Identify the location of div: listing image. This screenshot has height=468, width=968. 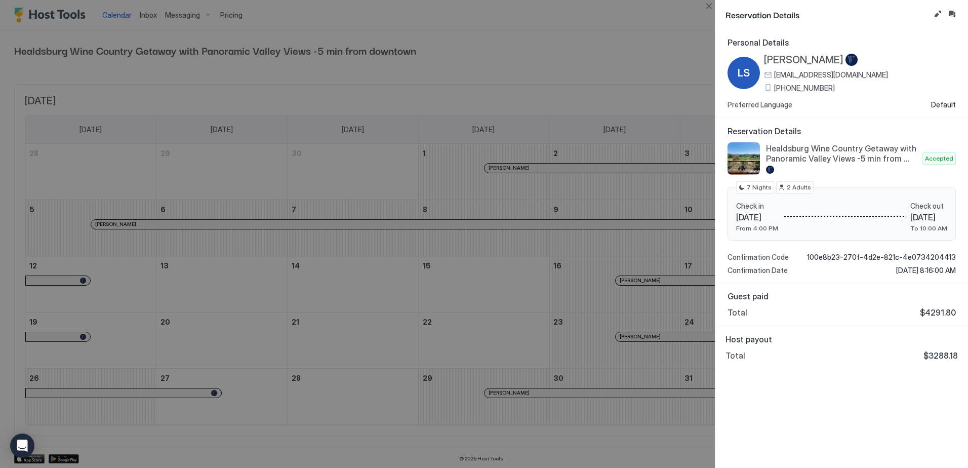
(744, 158).